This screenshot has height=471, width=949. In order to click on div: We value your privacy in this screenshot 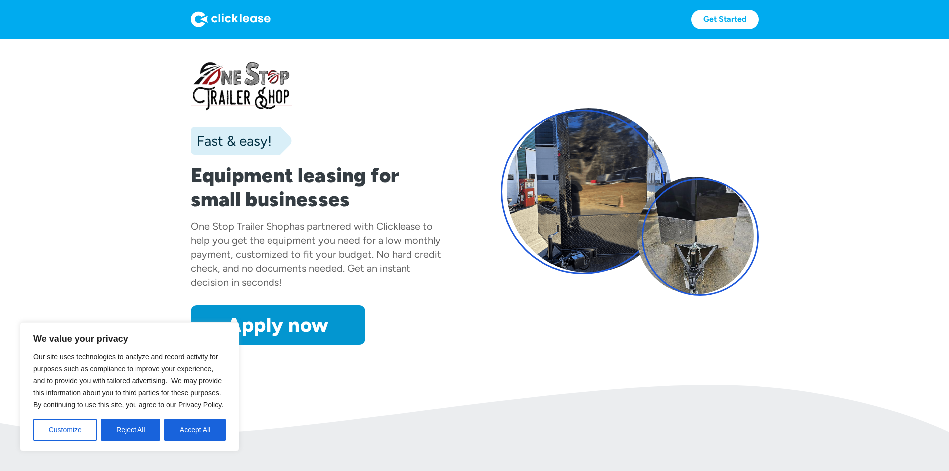, I will do `click(130, 387)`.